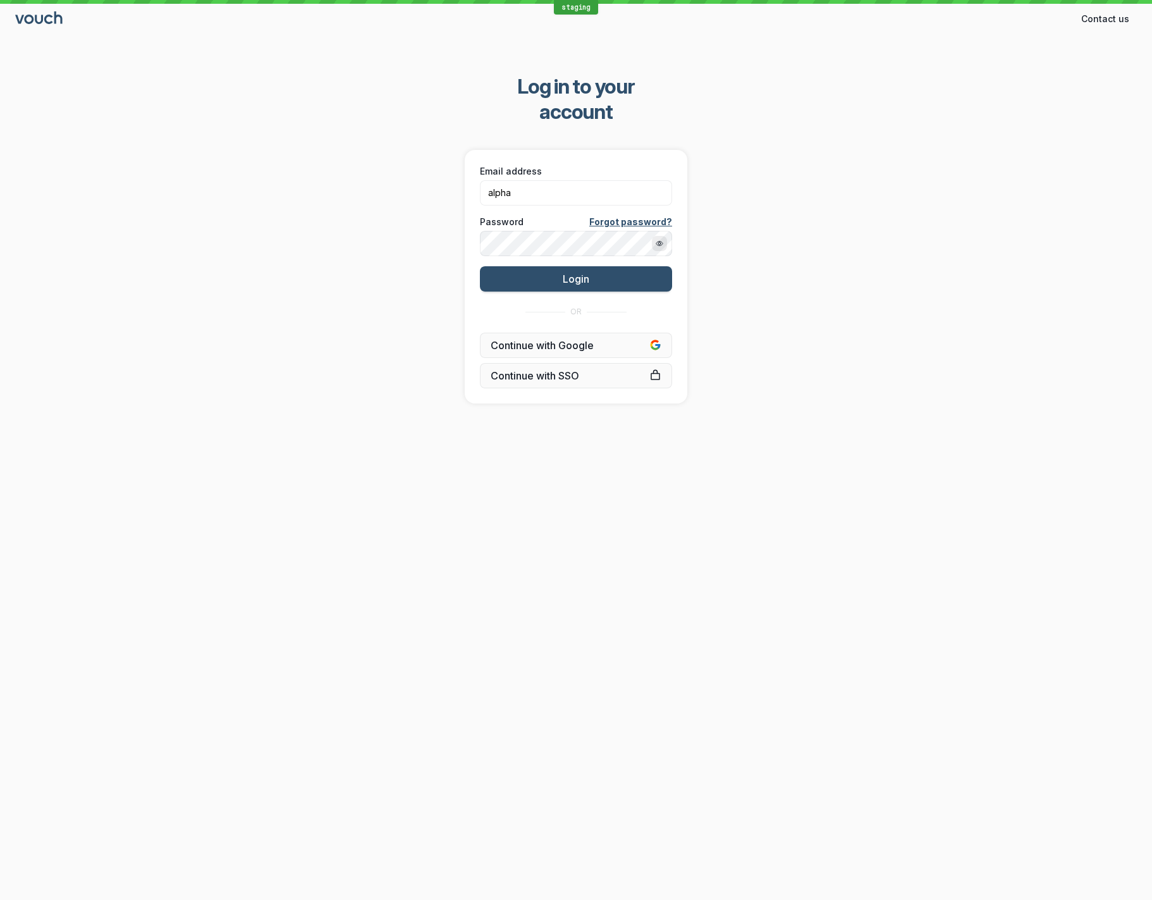 This screenshot has width=1152, height=900. What do you see at coordinates (576, 312) in the screenshot?
I see `span: OR` at bounding box center [576, 312].